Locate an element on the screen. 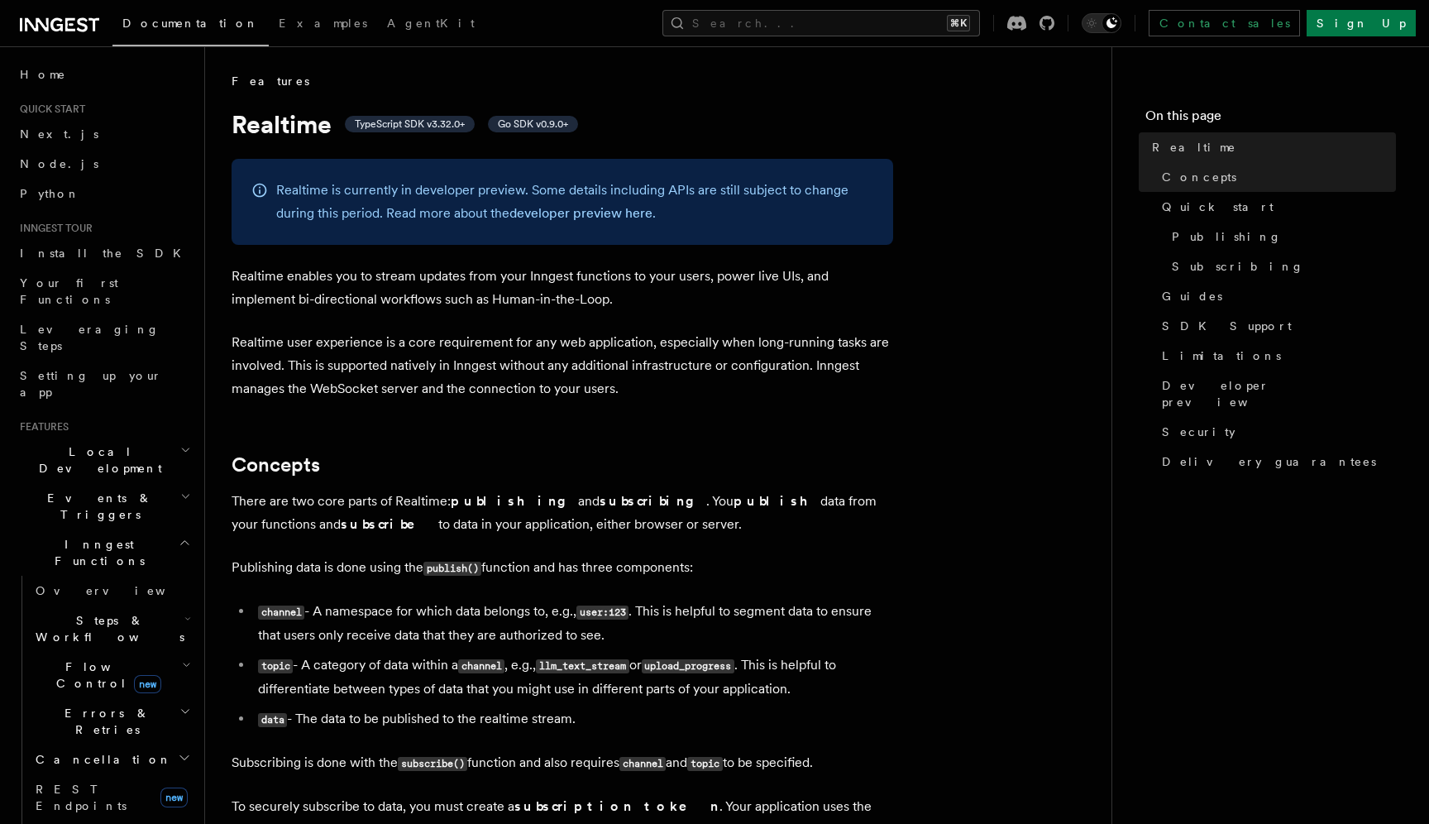 Image resolution: width=1429 pixels, height=824 pixels. span: Publishing is located at coordinates (1227, 237).